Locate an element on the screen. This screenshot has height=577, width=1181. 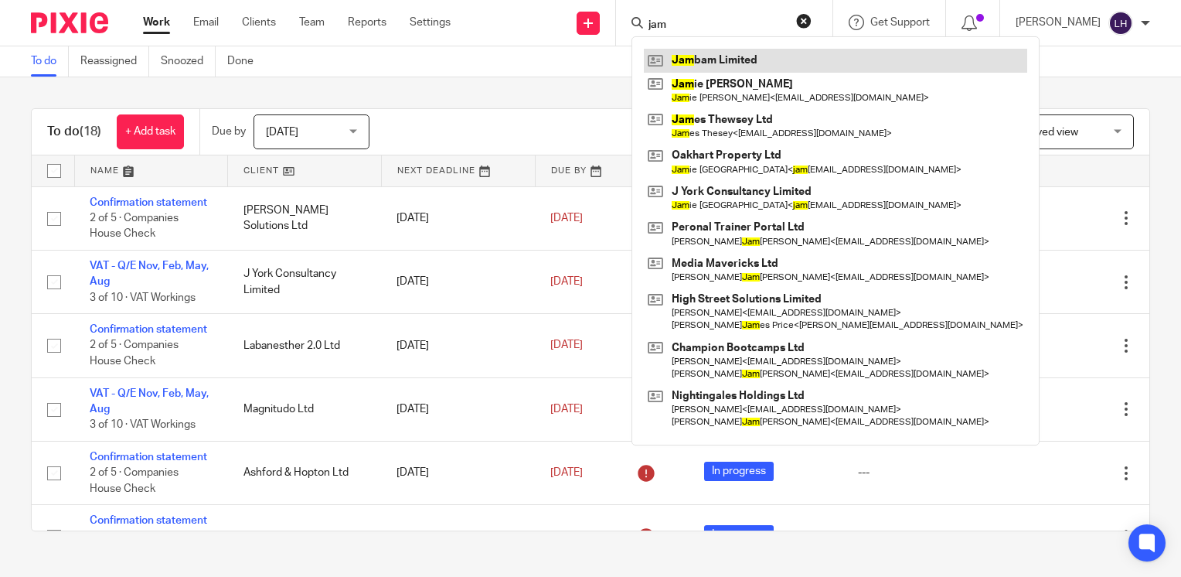
td: Ashford & Hopton Ltd is located at coordinates (305, 472).